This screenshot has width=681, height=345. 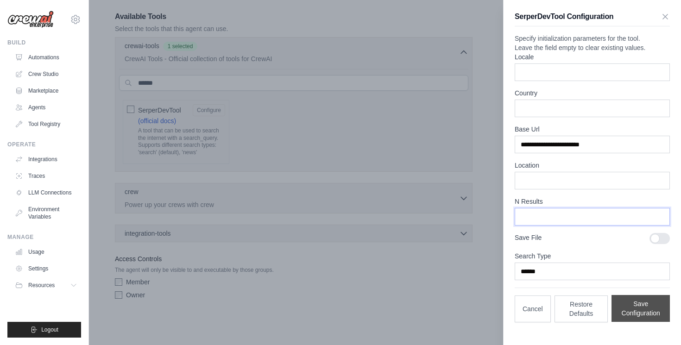 I want to click on p: Specify initialization parameters for the tool. Leave the field empty to clear existing values., so click(x=592, y=43).